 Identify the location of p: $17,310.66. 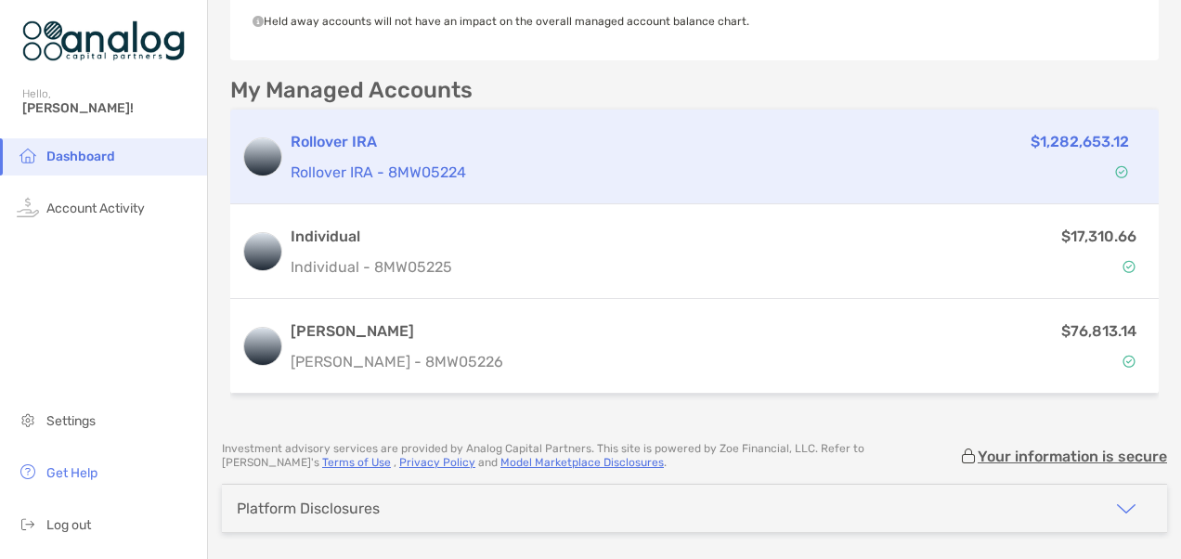
(1099, 236).